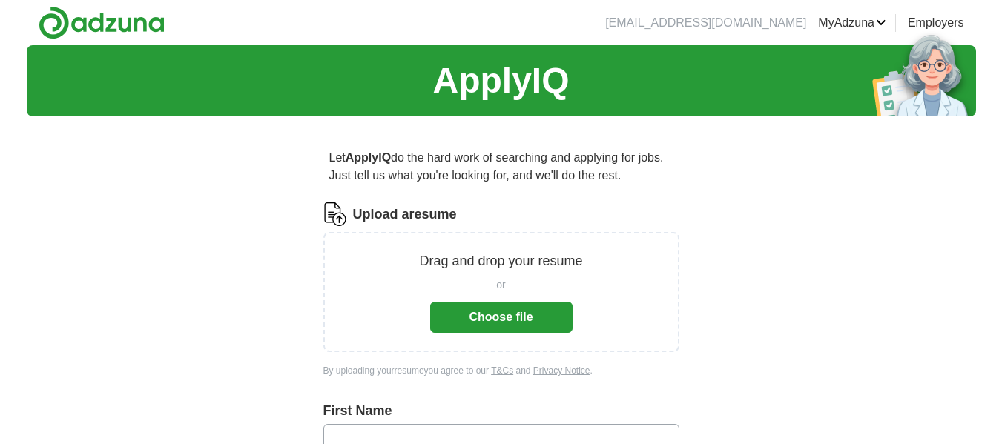  What do you see at coordinates (936, 23) in the screenshot?
I see `a: Employers` at bounding box center [936, 23].